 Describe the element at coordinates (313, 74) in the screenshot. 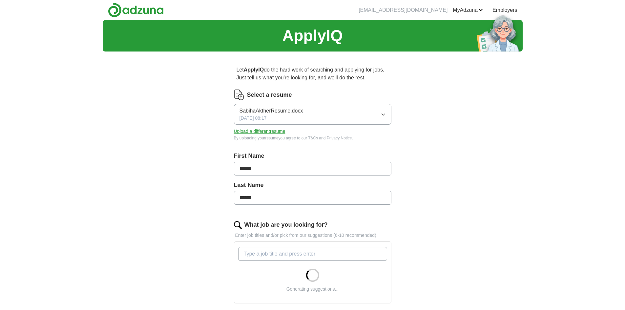

I see `p: Let do the hard work of searching and applying for jobs. Just tell us what you're looking for, an...` at that location.